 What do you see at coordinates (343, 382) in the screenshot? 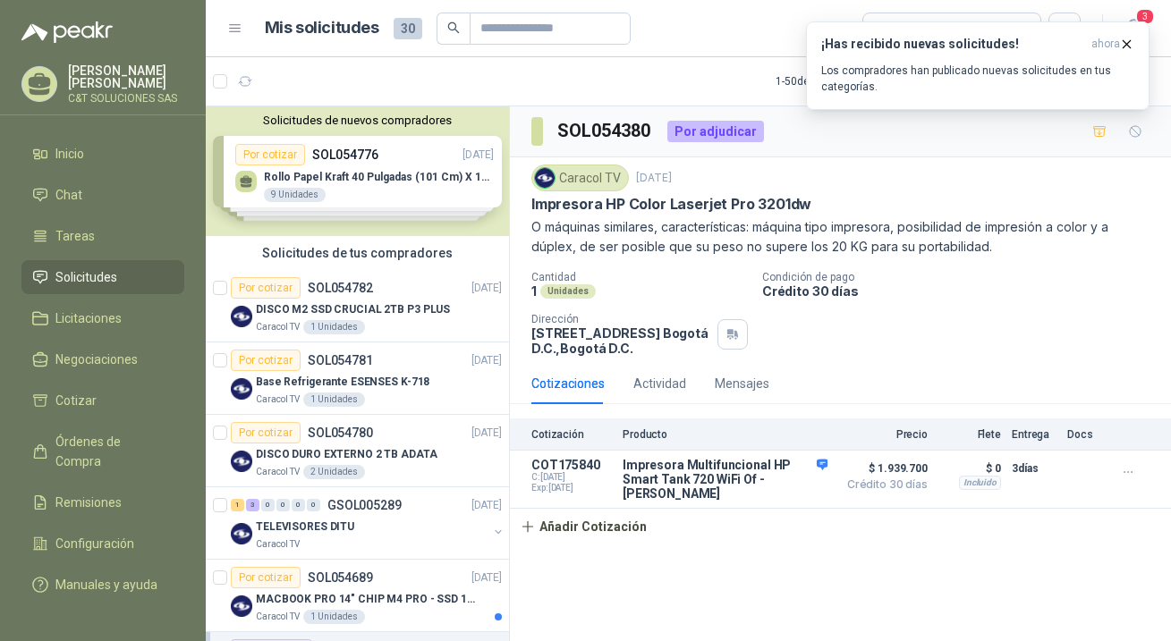
I see `p: Base Refrigerante ESENSES K-718` at bounding box center [343, 382].